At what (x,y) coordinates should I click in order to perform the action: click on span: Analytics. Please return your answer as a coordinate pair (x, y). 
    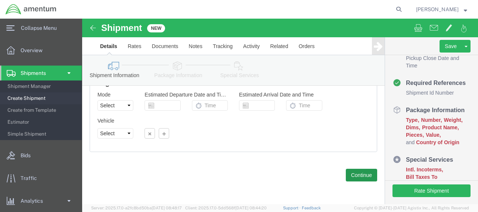
    Looking at the image, I should click on (34, 201).